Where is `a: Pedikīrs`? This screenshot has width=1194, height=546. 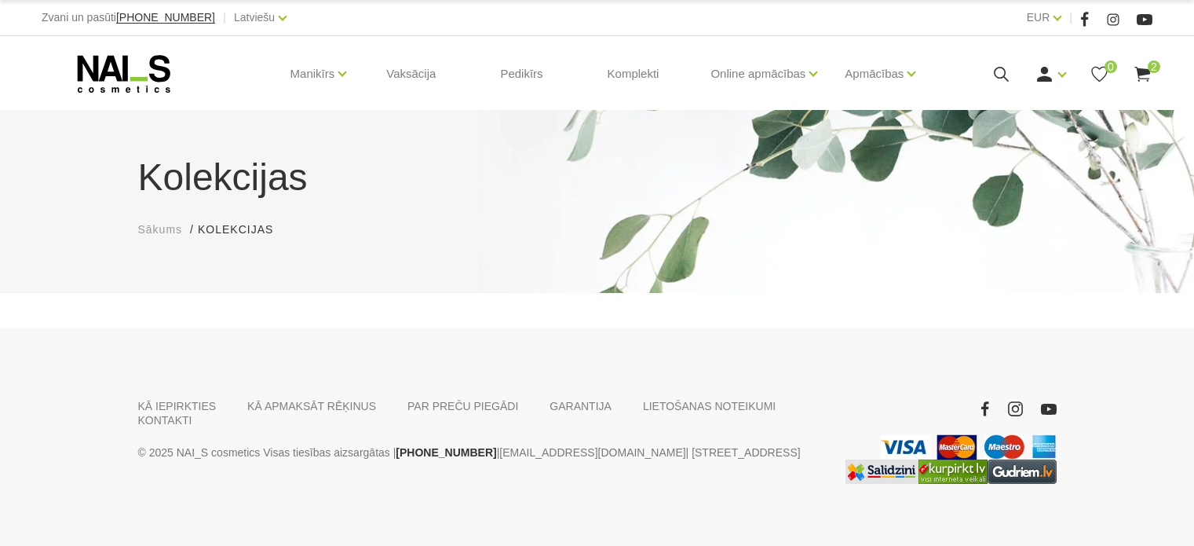 a: Pedikīrs is located at coordinates (521, 74).